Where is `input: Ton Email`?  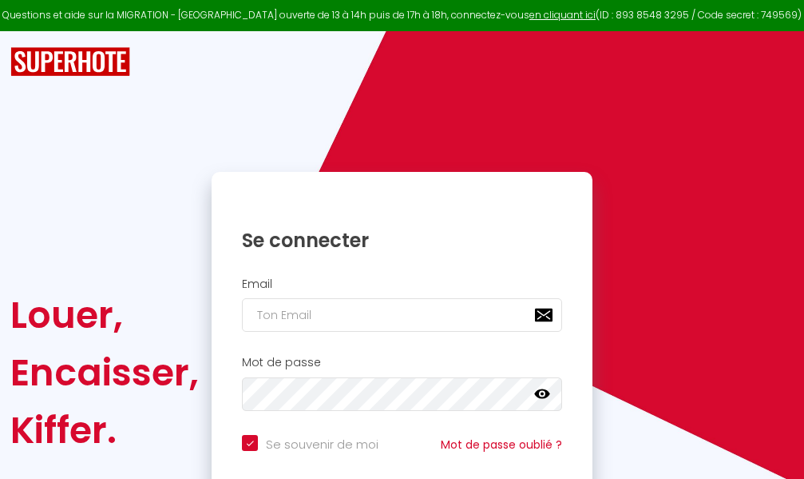
input: Ton Email is located at coordinates (402, 315).